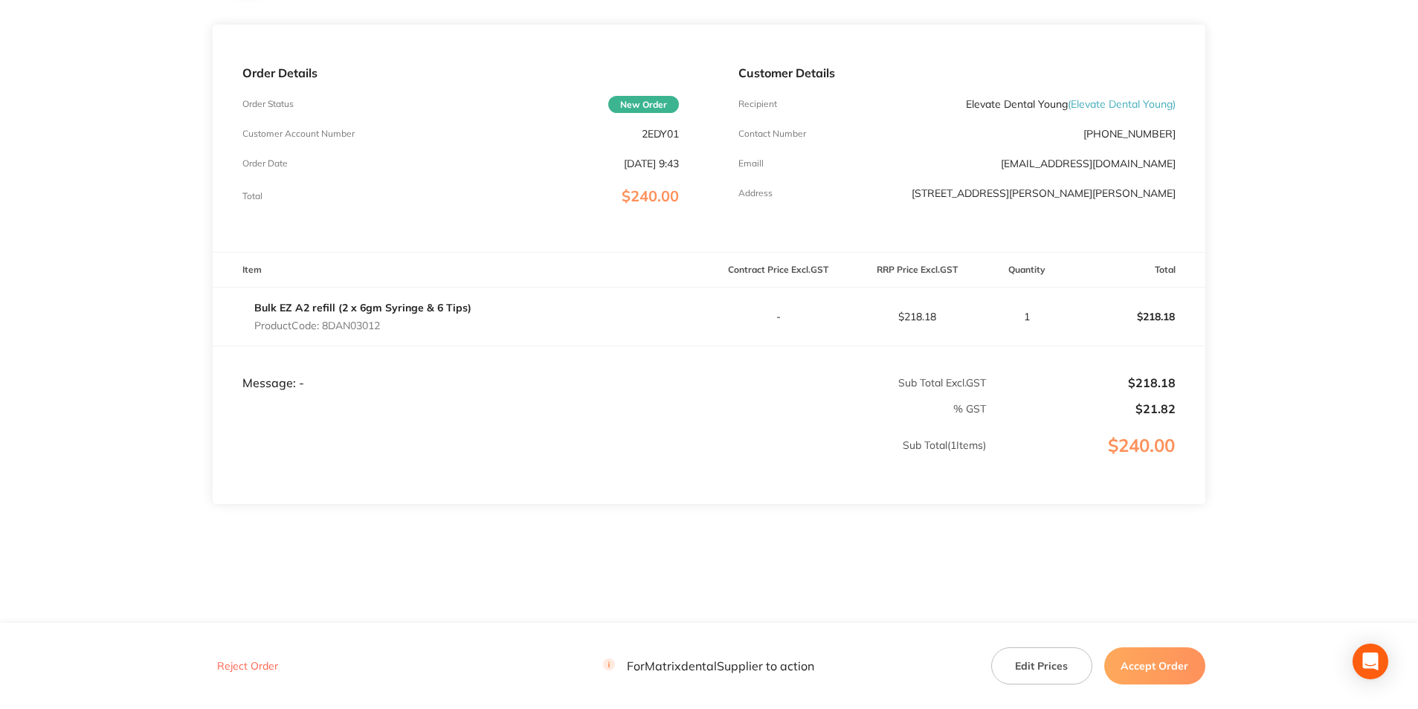 Image resolution: width=1418 pixels, height=709 pixels. What do you see at coordinates (643, 104) in the screenshot?
I see `span: New Order` at bounding box center [643, 104].